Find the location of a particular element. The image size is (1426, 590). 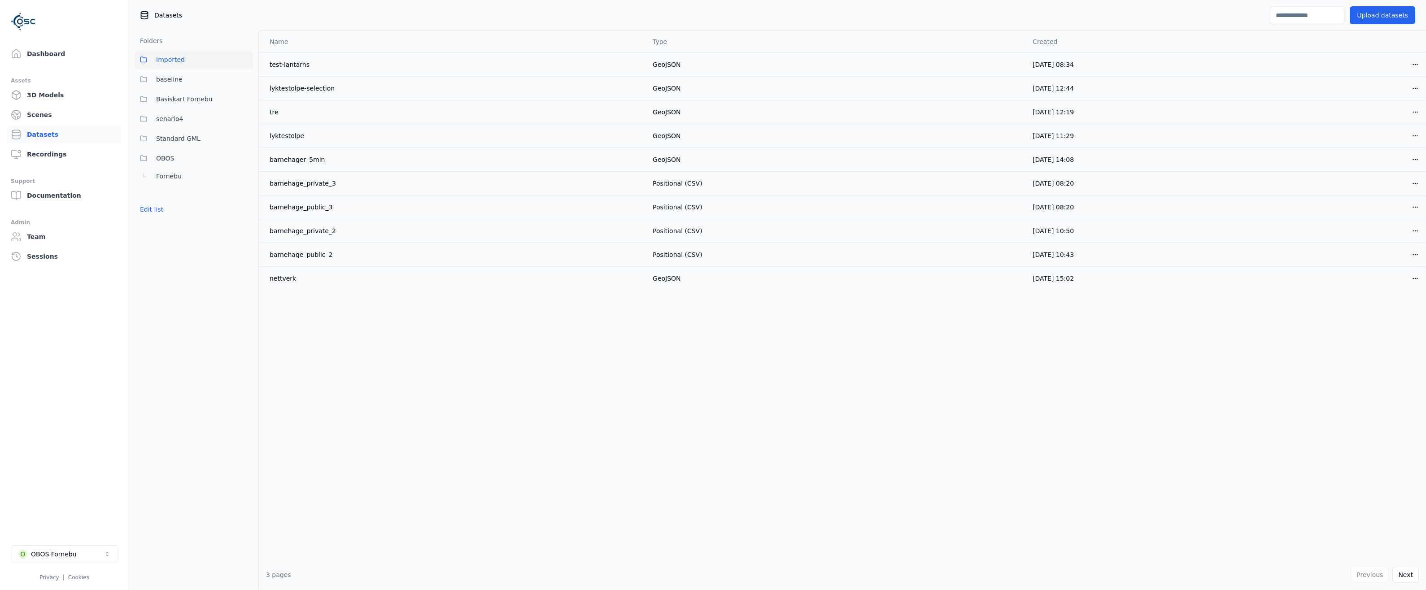

span: Imported is located at coordinates (170, 60).